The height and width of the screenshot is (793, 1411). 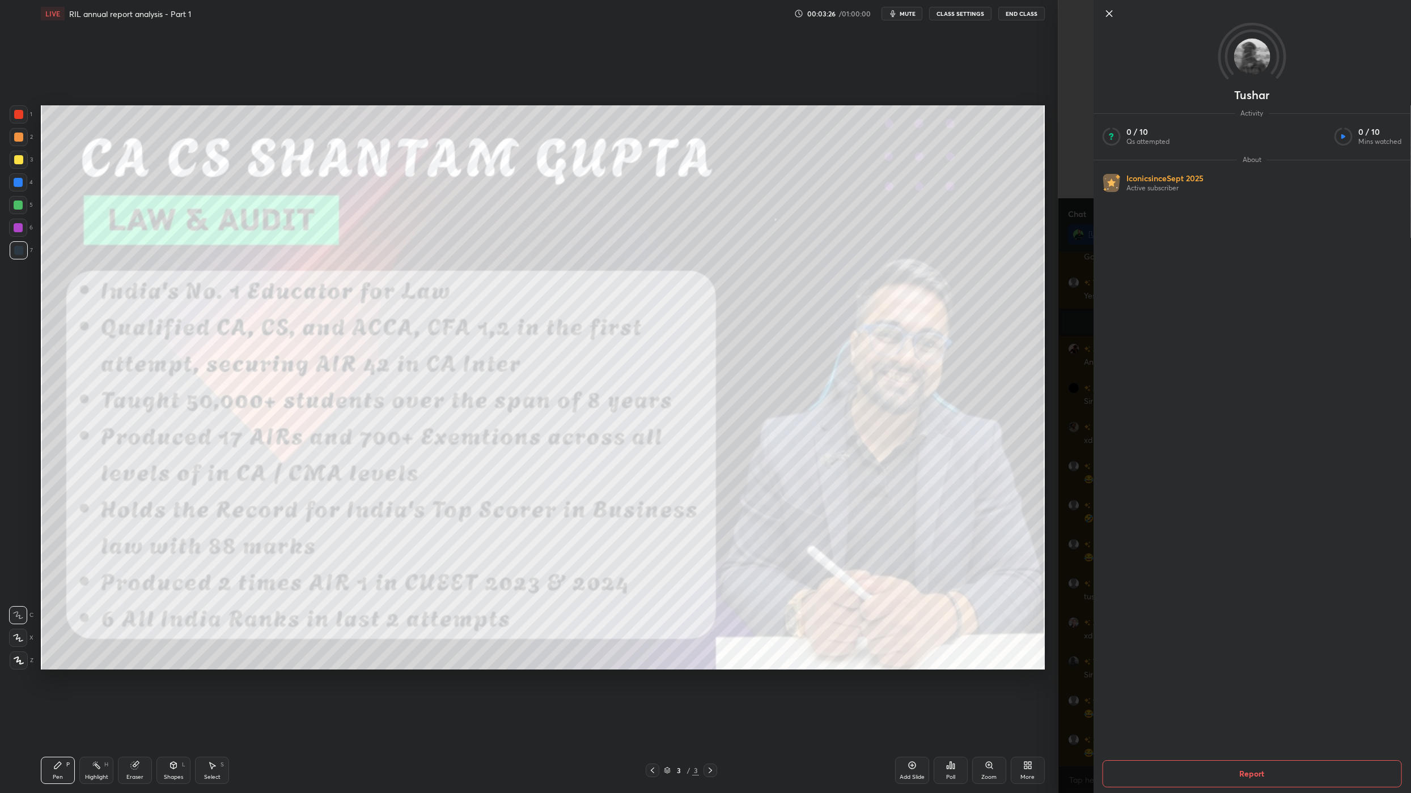 I want to click on p: Iconic since Sept 2025, so click(x=1165, y=179).